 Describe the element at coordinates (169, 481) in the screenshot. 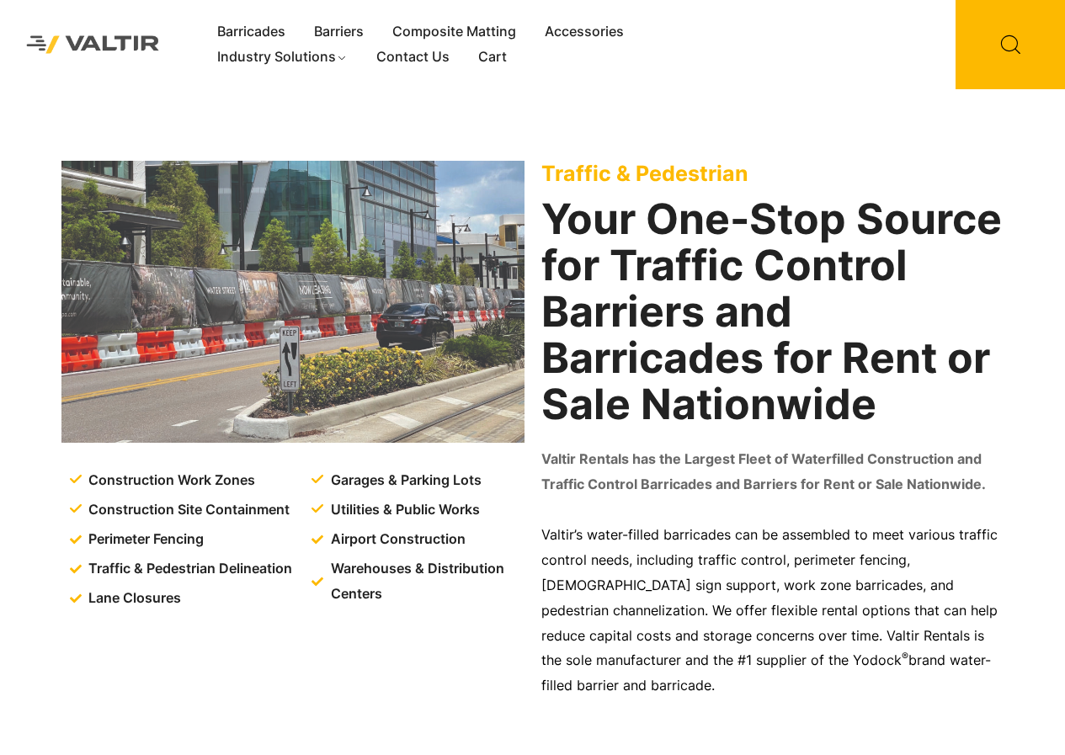

I see `span: Construction Work Zones` at that location.